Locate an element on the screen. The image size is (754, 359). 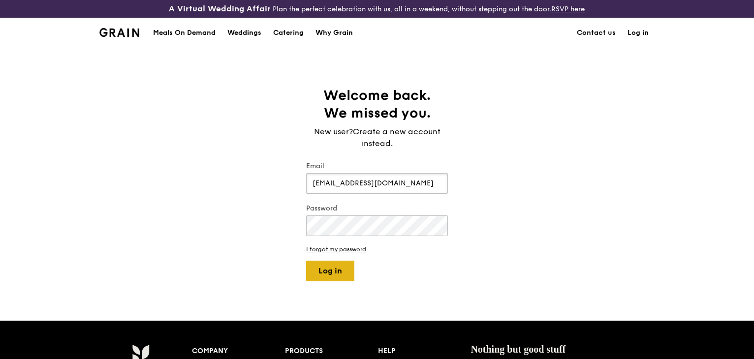
h3: A Virtual Wedding Affair is located at coordinates (219, 9).